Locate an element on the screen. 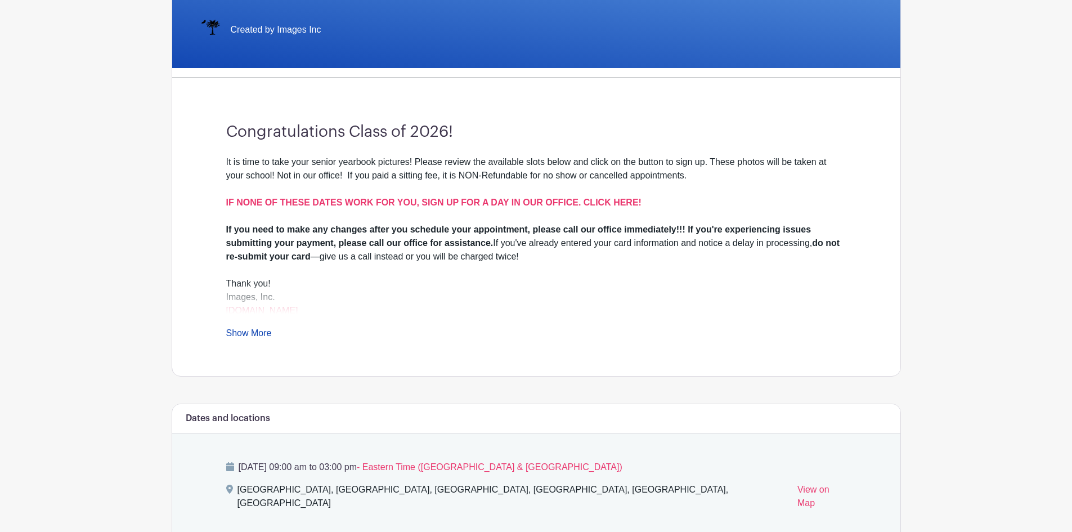 This screenshot has width=1072, height=532. strong: If you need to make any changes after you schedule your appointment, please call our office immed... is located at coordinates (519, 236).